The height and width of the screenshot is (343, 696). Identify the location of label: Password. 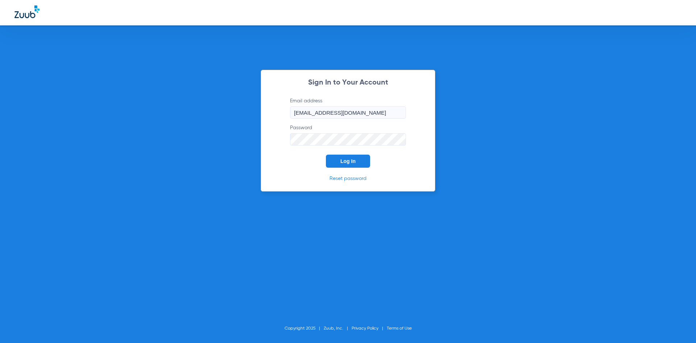
(348, 135).